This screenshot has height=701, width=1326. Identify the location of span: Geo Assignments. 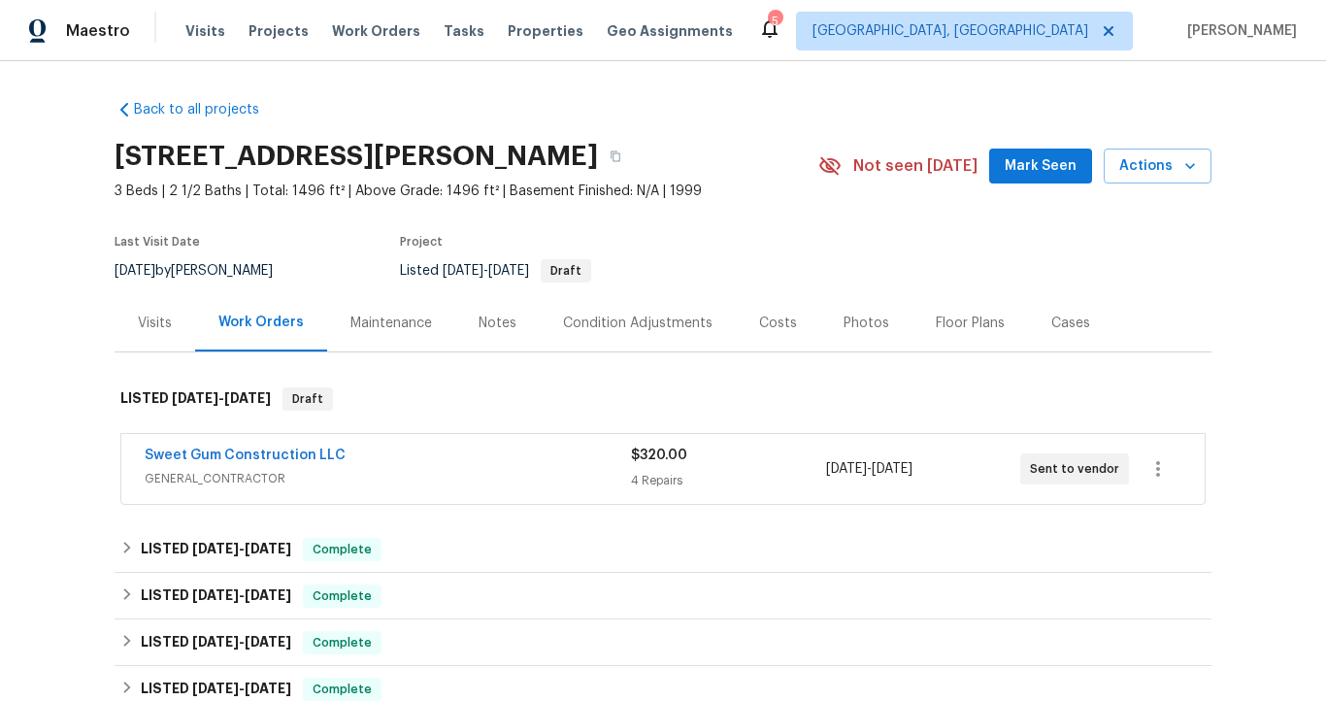
(670, 31).